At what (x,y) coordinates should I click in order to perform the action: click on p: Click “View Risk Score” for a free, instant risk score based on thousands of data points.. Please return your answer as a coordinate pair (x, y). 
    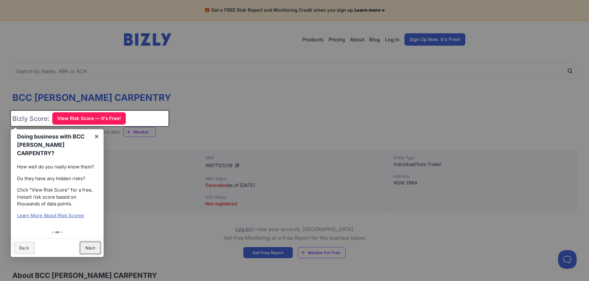
    Looking at the image, I should click on (57, 197).